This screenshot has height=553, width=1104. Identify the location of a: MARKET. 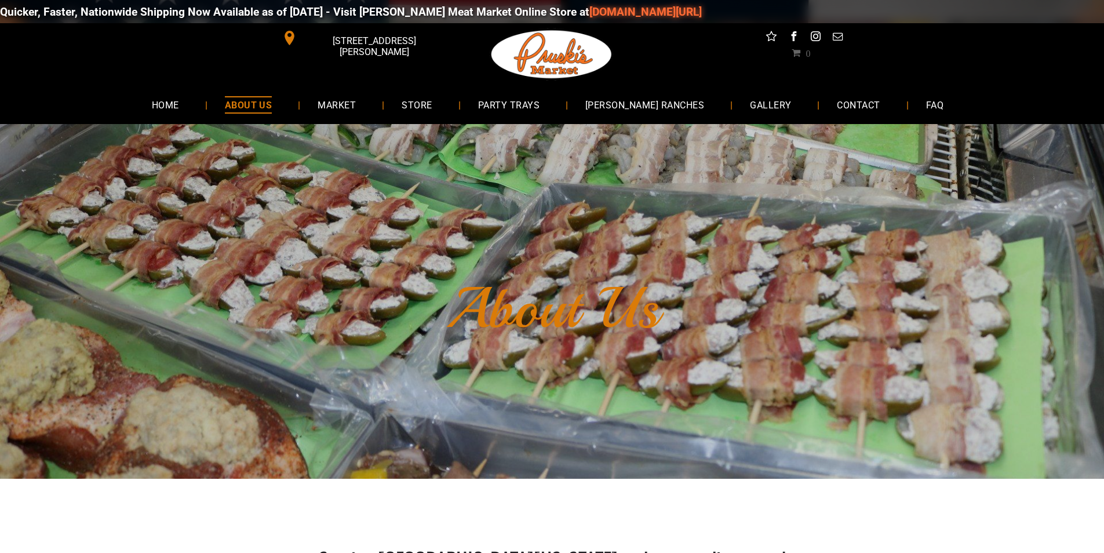
(337, 104).